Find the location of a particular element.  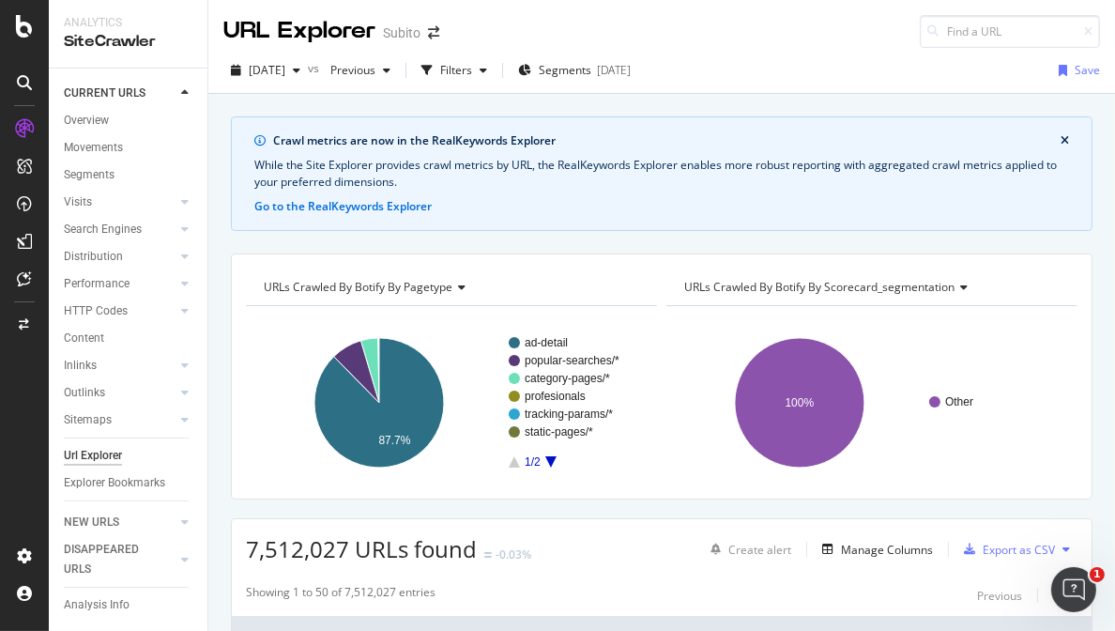

button: Save is located at coordinates (1076, 70).